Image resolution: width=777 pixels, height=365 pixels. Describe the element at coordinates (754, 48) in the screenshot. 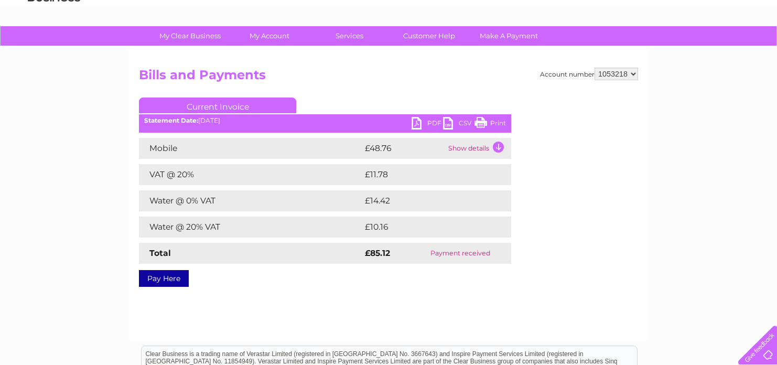

I see `a: Log out` at that location.